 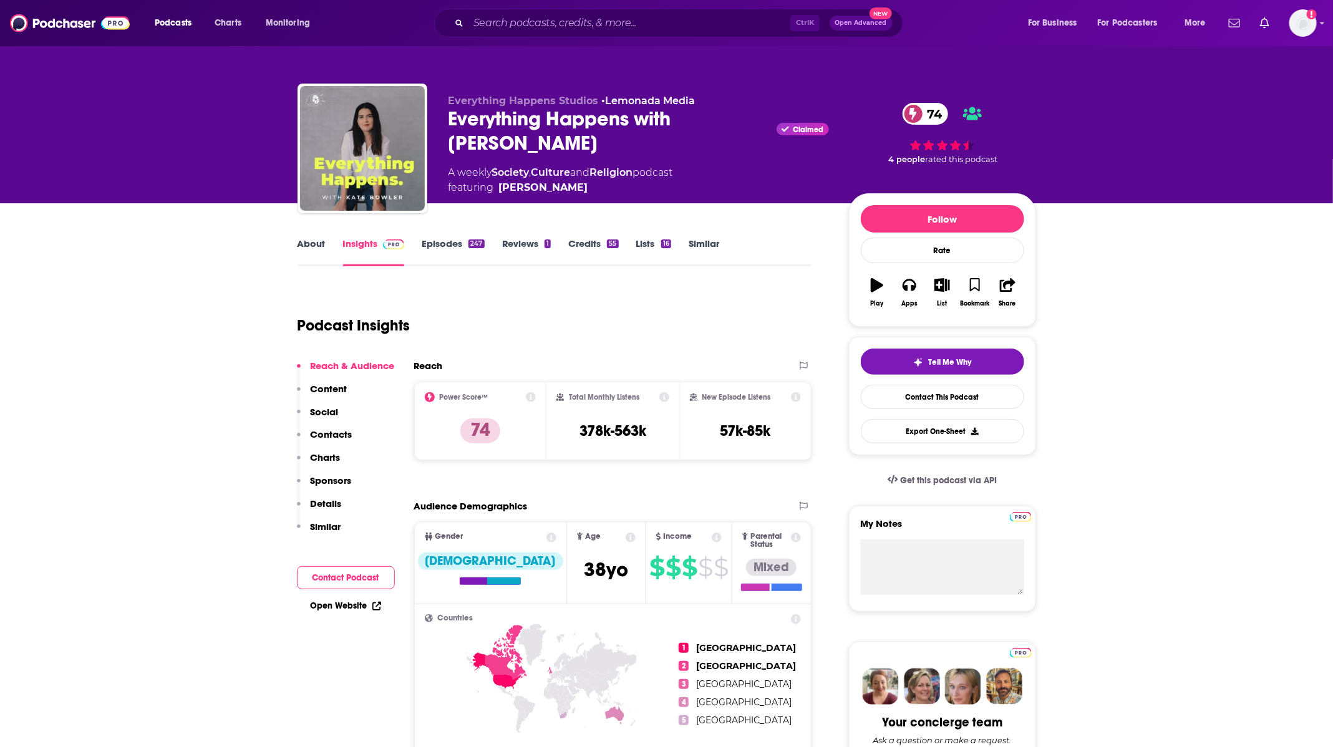 I want to click on div: Bookmark, so click(x=974, y=304).